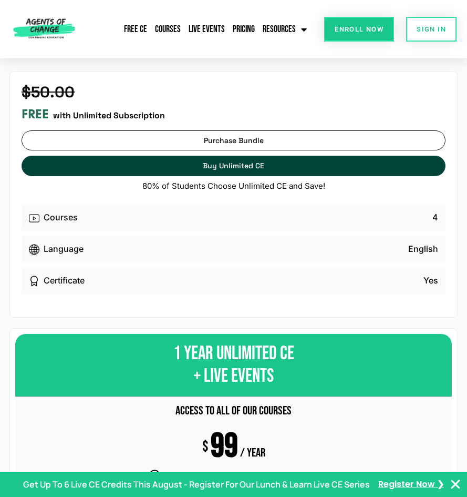  Describe the element at coordinates (64, 280) in the screenshot. I see `p: Certificate` at that location.